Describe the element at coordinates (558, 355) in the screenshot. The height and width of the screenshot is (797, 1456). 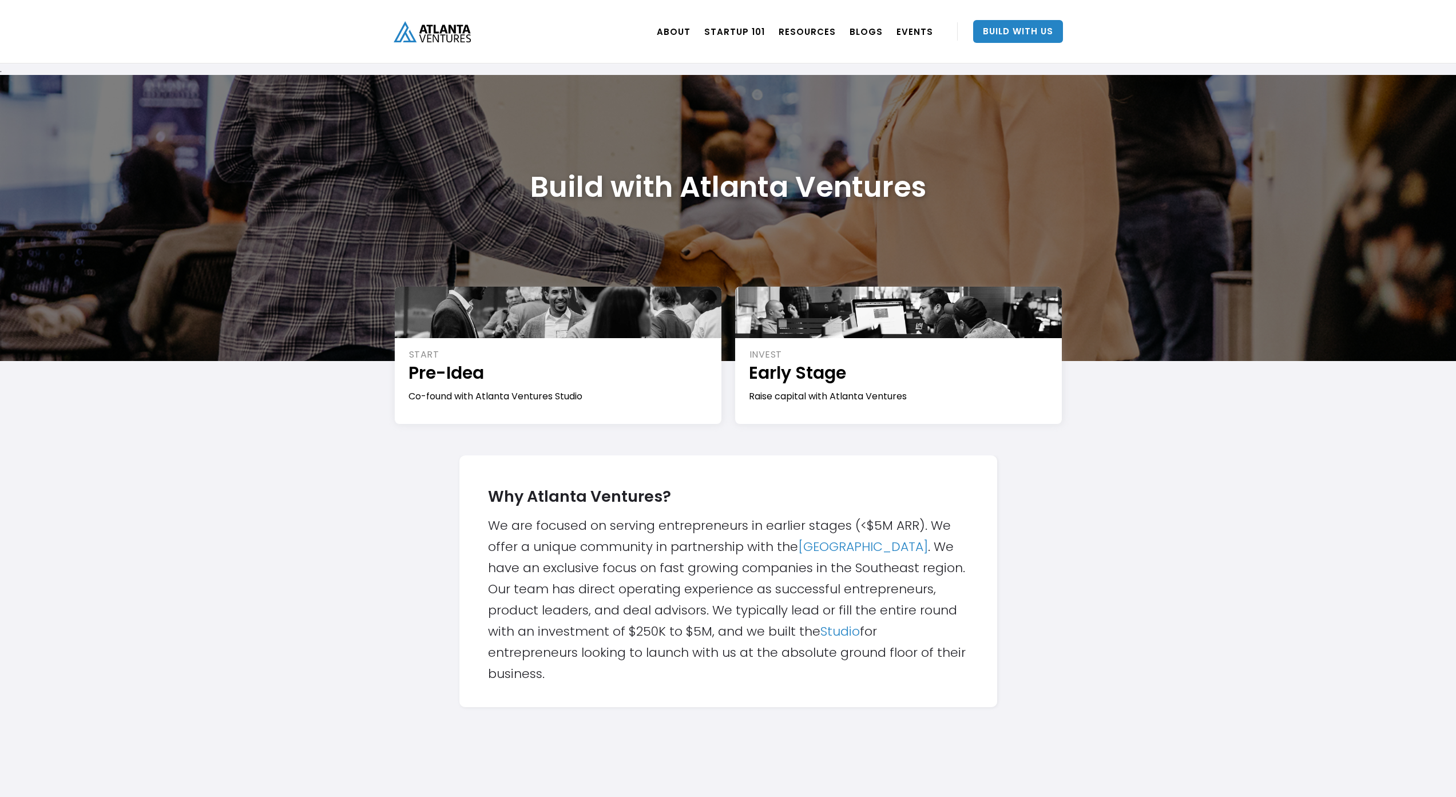
I see `a: STARTPre-IdeaCo-found with Atlanta Ventures Studio` at that location.